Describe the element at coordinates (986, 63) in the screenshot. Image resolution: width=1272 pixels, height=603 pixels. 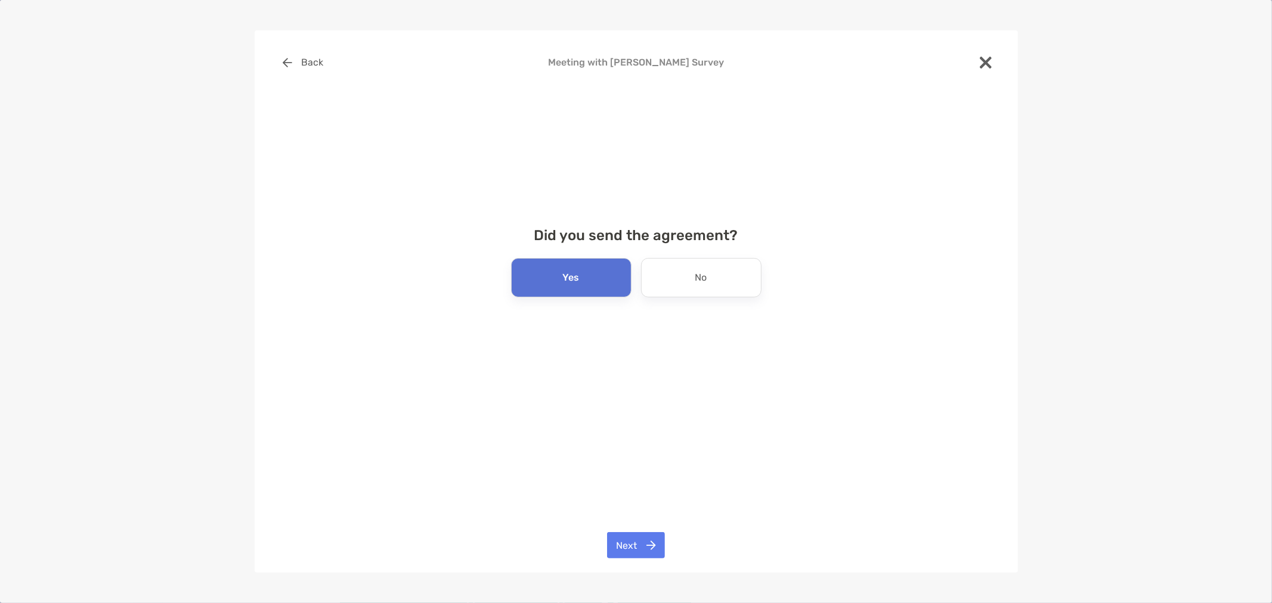
I see `img: close modal` at that location.